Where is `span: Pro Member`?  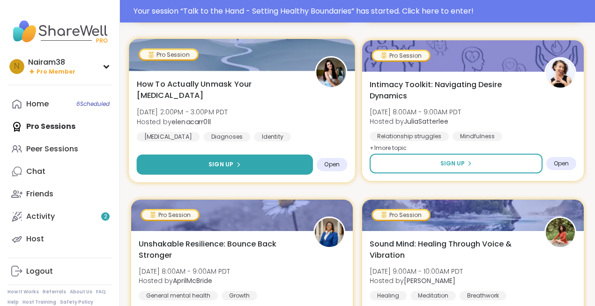 span: Pro Member is located at coordinates (56, 72).